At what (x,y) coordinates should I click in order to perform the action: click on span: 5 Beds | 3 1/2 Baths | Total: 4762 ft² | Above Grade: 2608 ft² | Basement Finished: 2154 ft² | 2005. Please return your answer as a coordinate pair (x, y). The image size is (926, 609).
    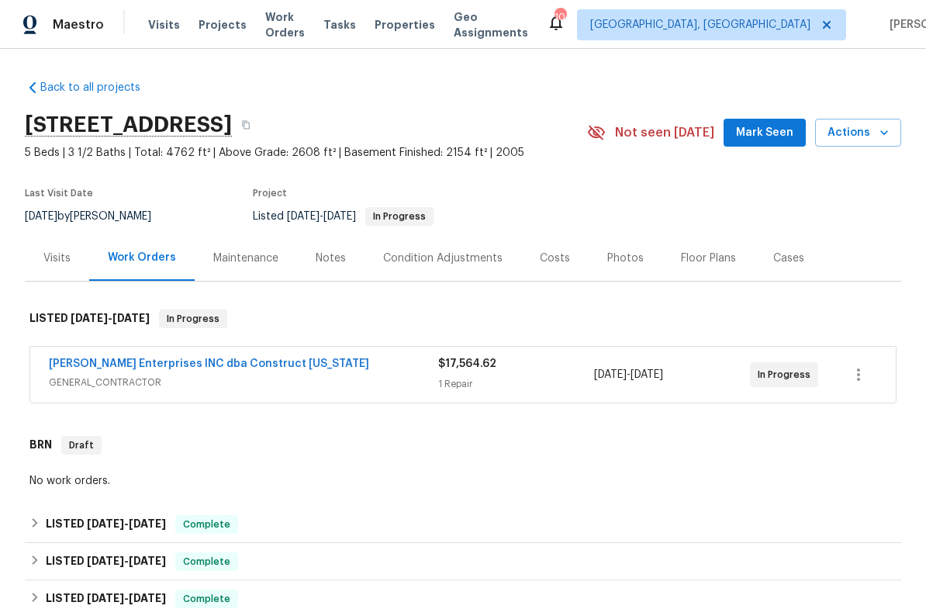
    Looking at the image, I should click on (306, 153).